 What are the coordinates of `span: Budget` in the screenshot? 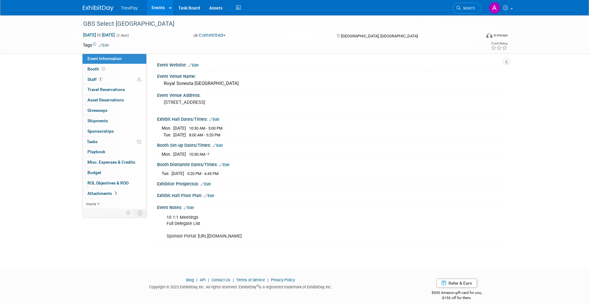 It's located at (94, 173).